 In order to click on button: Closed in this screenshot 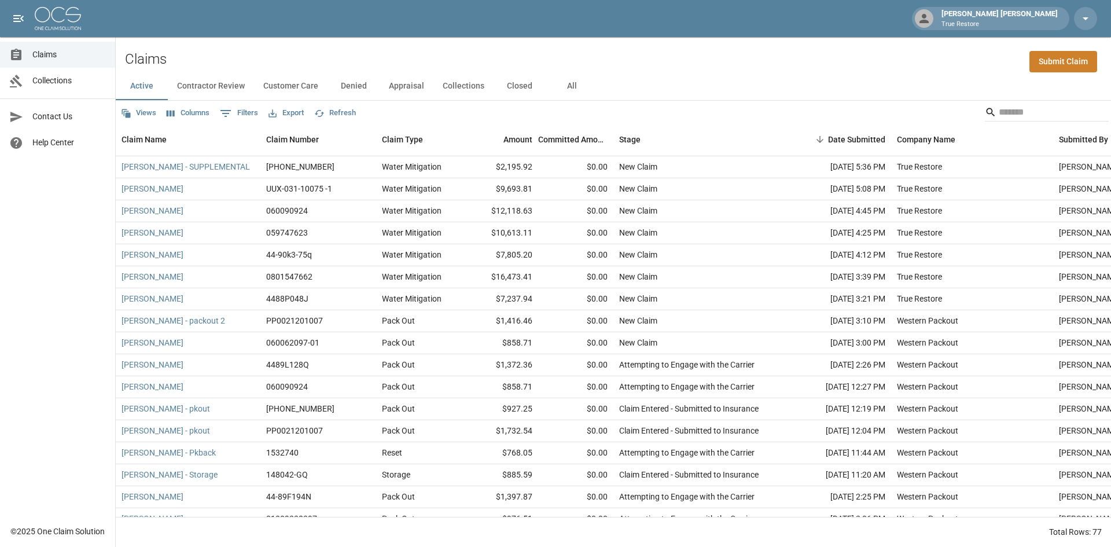, I will do `click(520, 86)`.